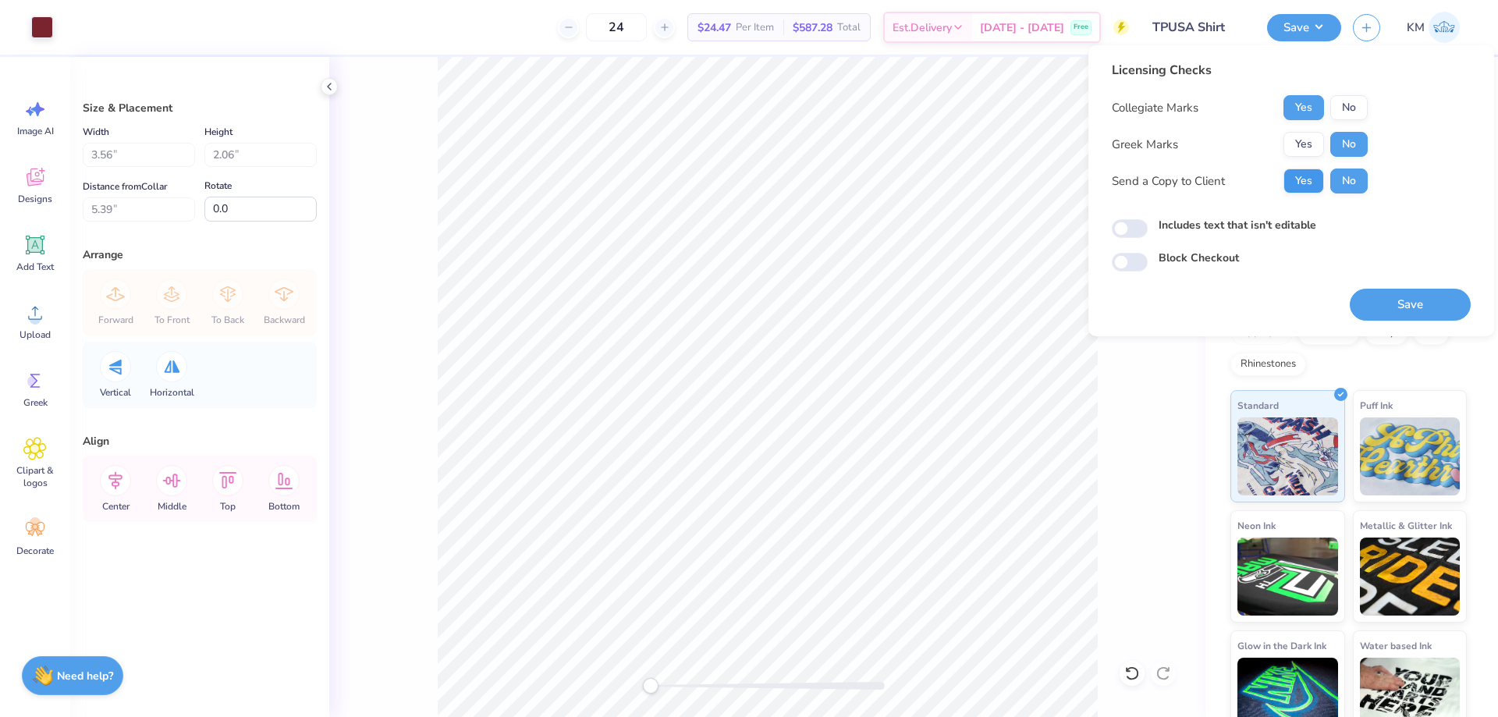  Describe the element at coordinates (172, 393) in the screenshot. I see `span: Horizontal` at that location.